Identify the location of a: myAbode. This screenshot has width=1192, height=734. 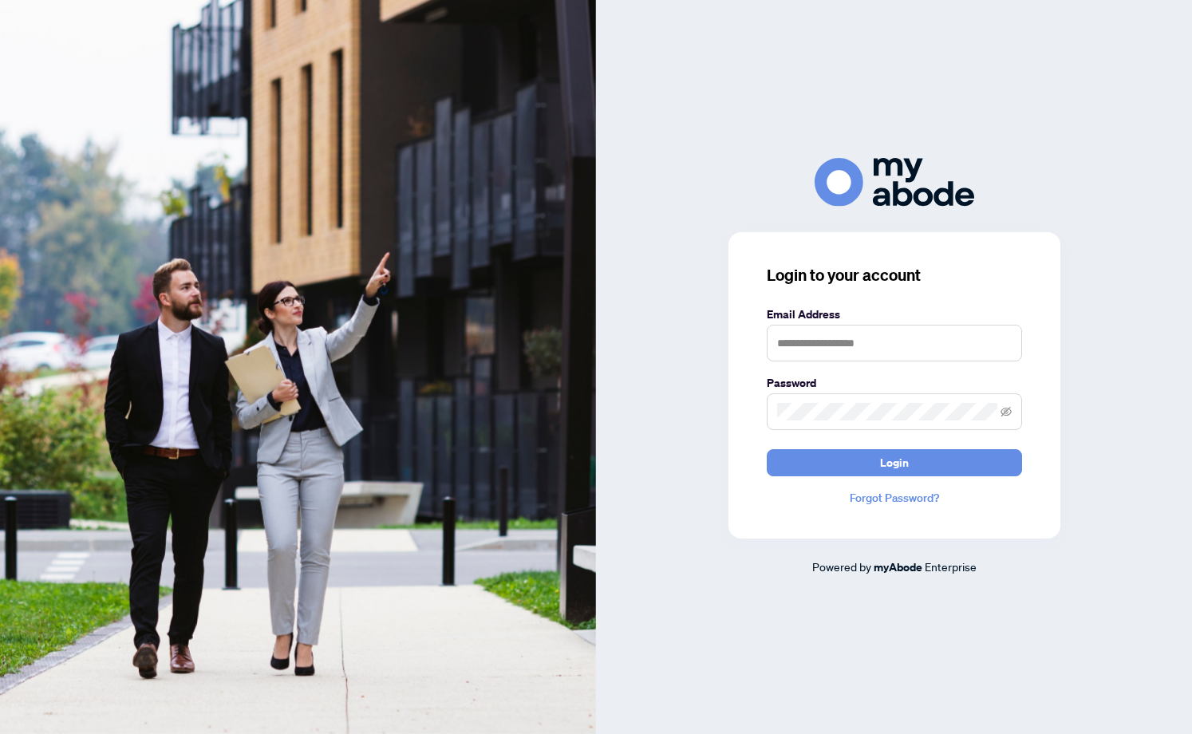
(897, 567).